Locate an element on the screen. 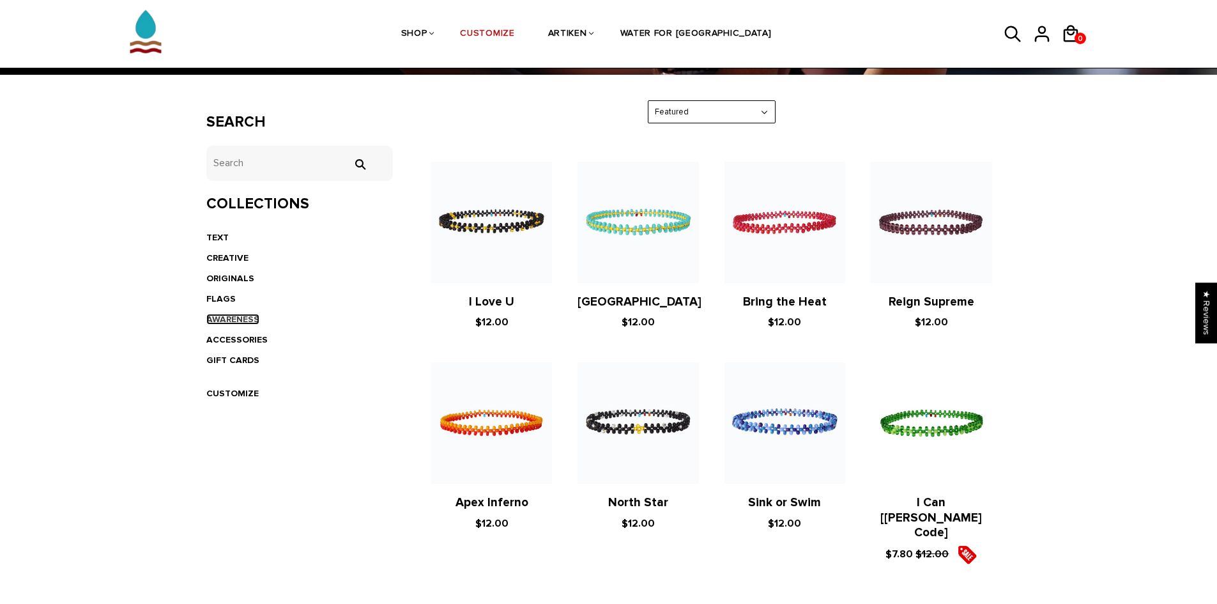 The height and width of the screenshot is (604, 1217). h3: Search is located at coordinates (300, 122).